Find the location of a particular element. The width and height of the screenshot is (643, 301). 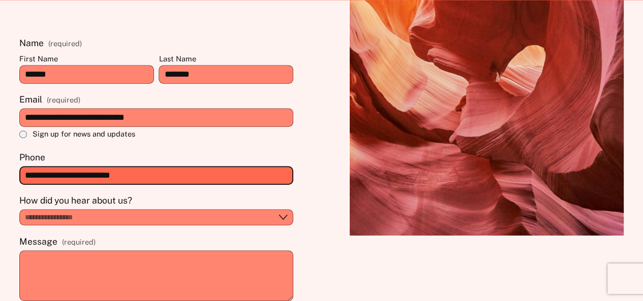

span: Message is located at coordinates (38, 242).